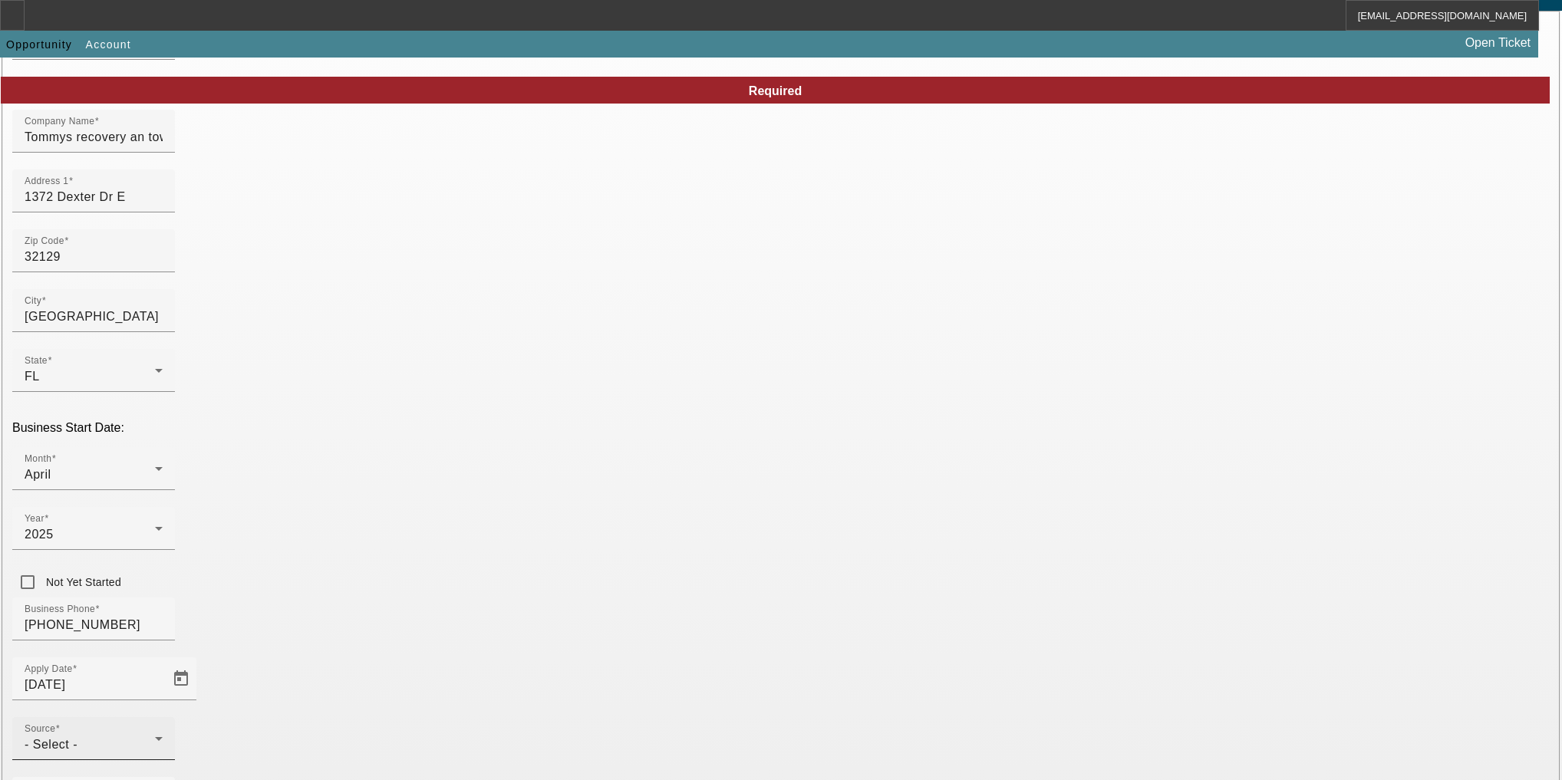 Image resolution: width=1562 pixels, height=780 pixels. I want to click on mat-label: Apply Date, so click(48, 669).